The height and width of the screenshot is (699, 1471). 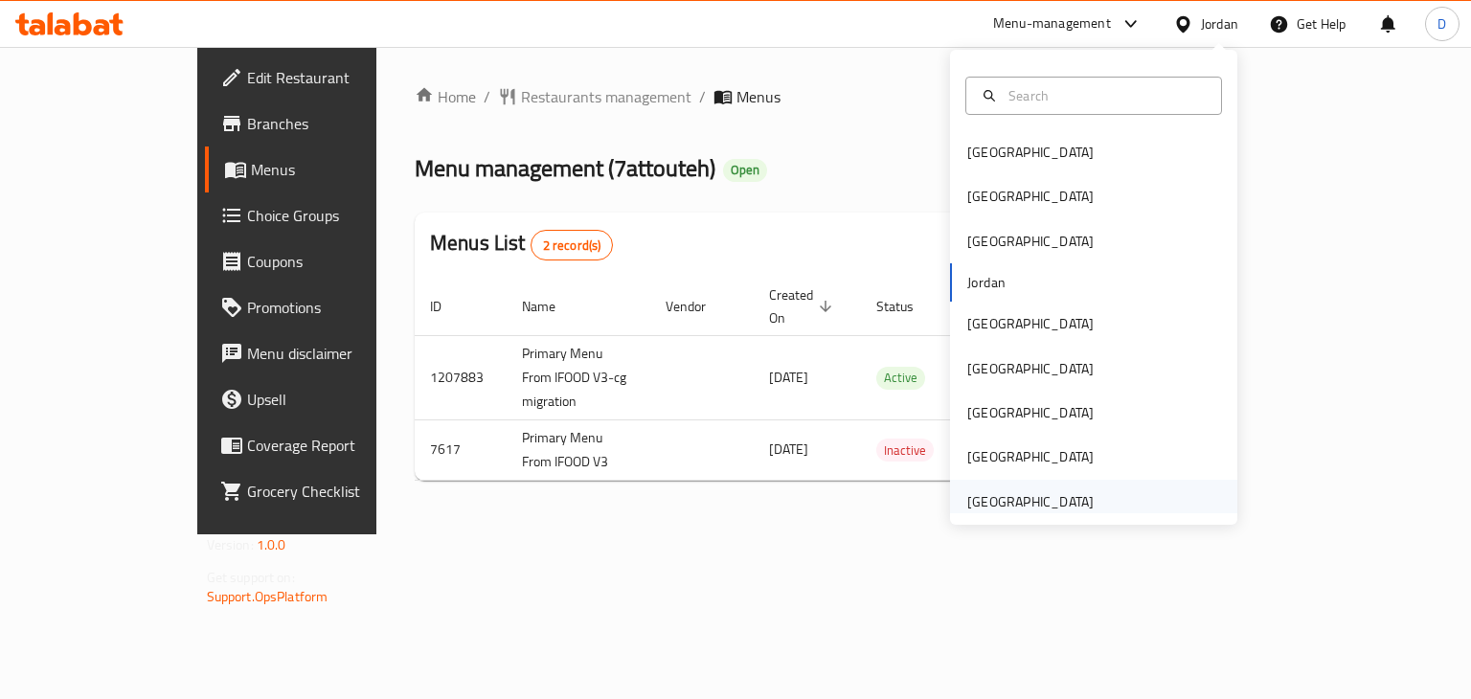 I want to click on span: Choice Groups, so click(x=337, y=215).